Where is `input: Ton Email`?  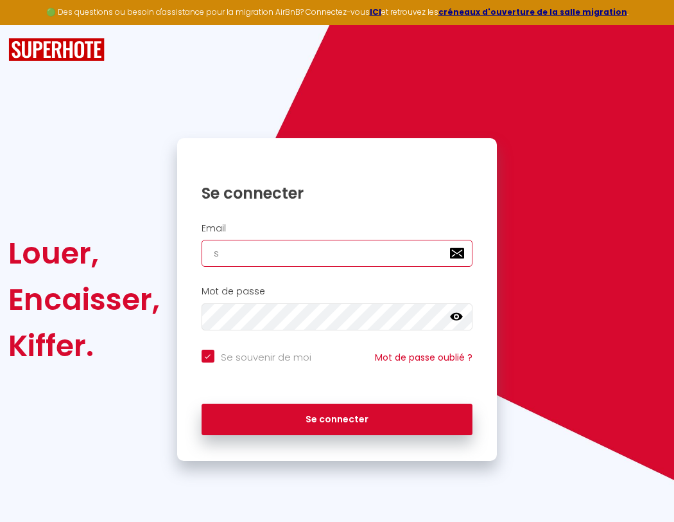 input: Ton Email is located at coordinates (337, 253).